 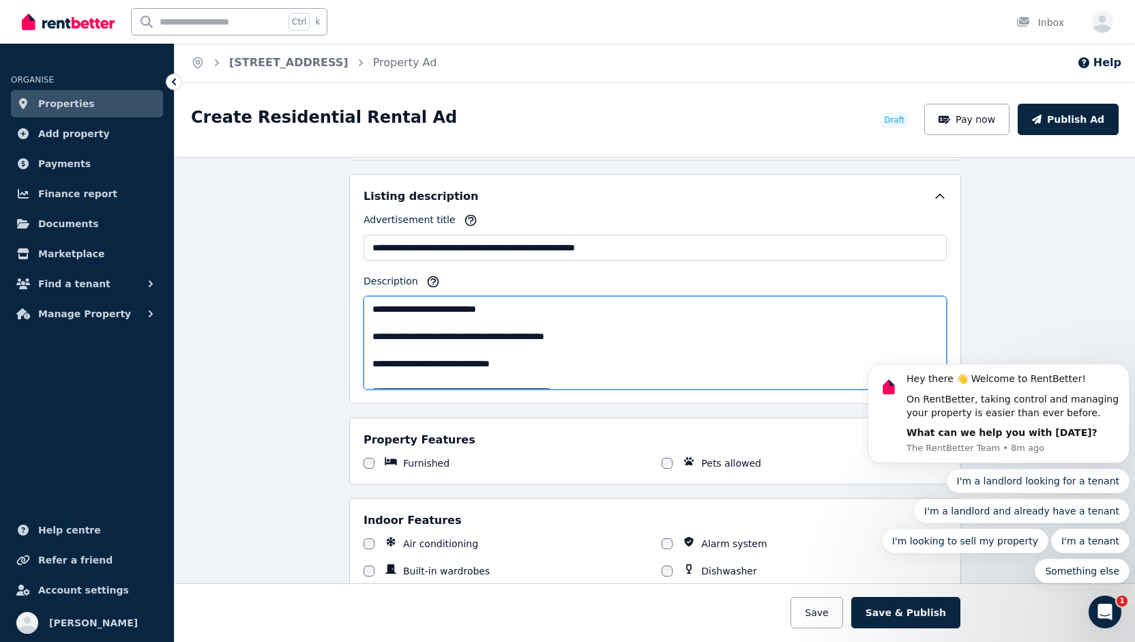 I want to click on label: Pets allowed, so click(x=731, y=463).